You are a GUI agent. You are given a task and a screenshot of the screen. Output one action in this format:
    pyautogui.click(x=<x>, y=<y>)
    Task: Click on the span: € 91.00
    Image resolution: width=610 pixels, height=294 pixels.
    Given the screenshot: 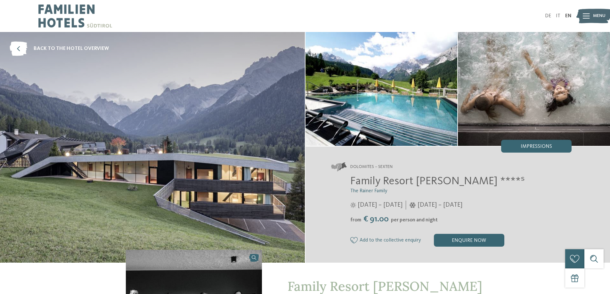 What is the action you would take?
    pyautogui.click(x=376, y=220)
    